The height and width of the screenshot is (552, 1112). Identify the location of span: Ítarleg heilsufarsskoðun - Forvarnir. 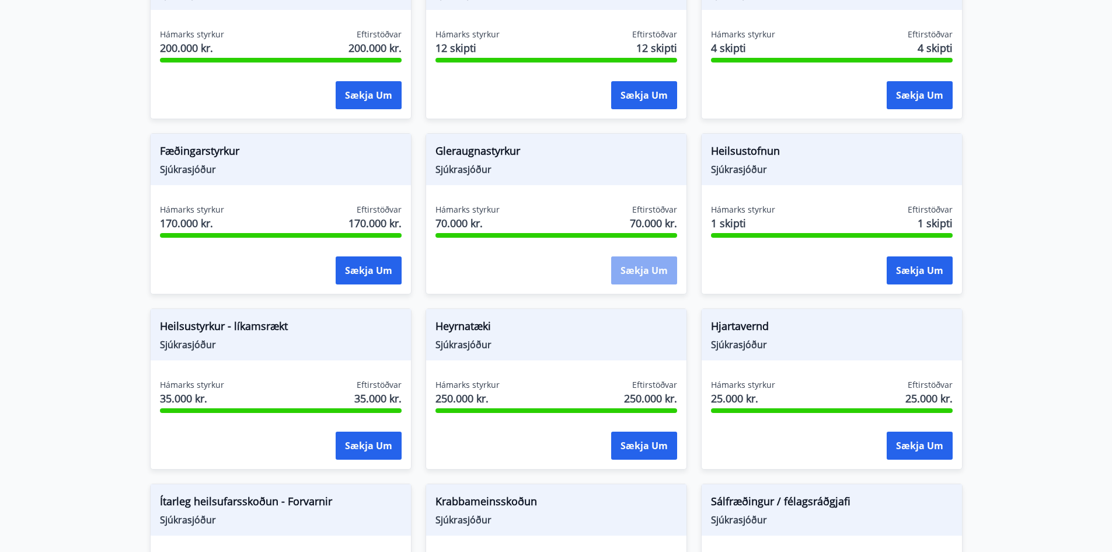
(281, 503).